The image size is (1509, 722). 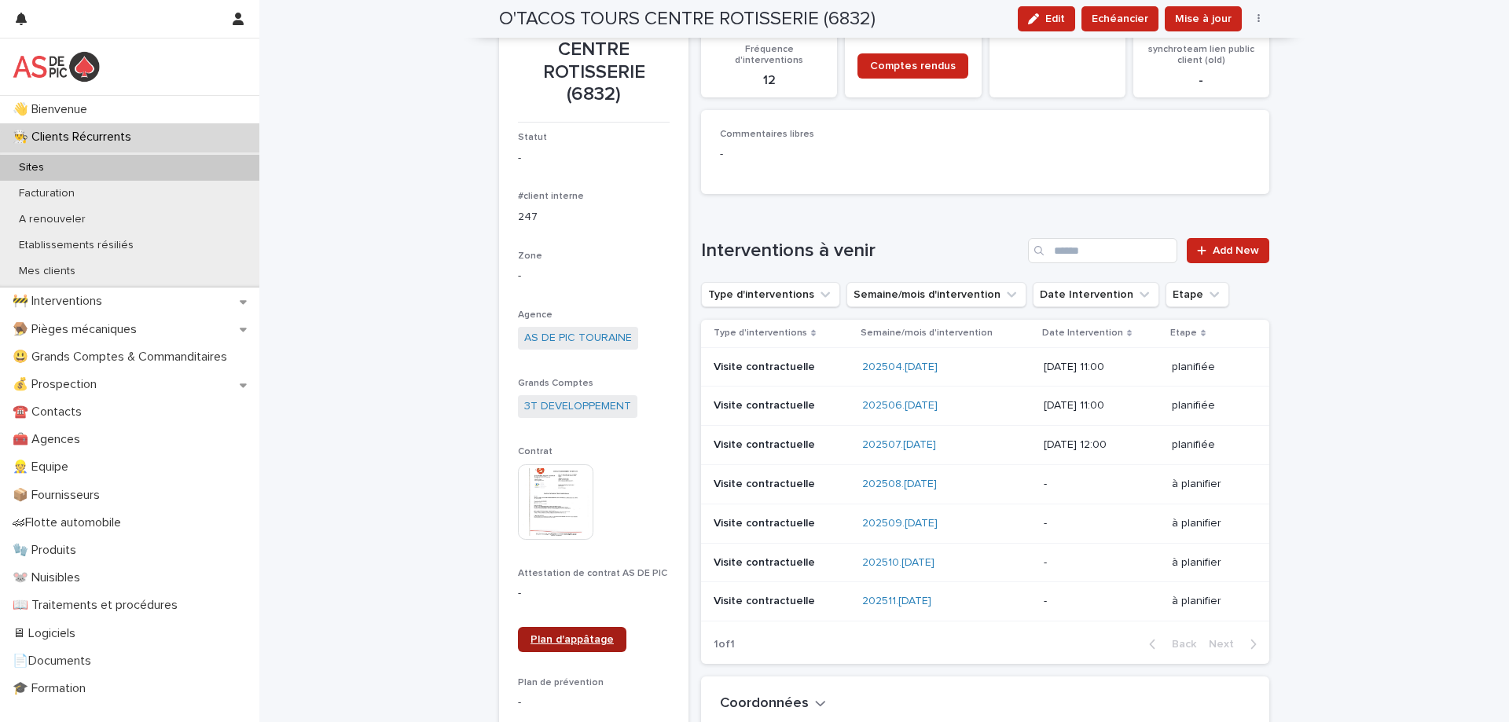 I want to click on span: Statut, so click(x=532, y=138).